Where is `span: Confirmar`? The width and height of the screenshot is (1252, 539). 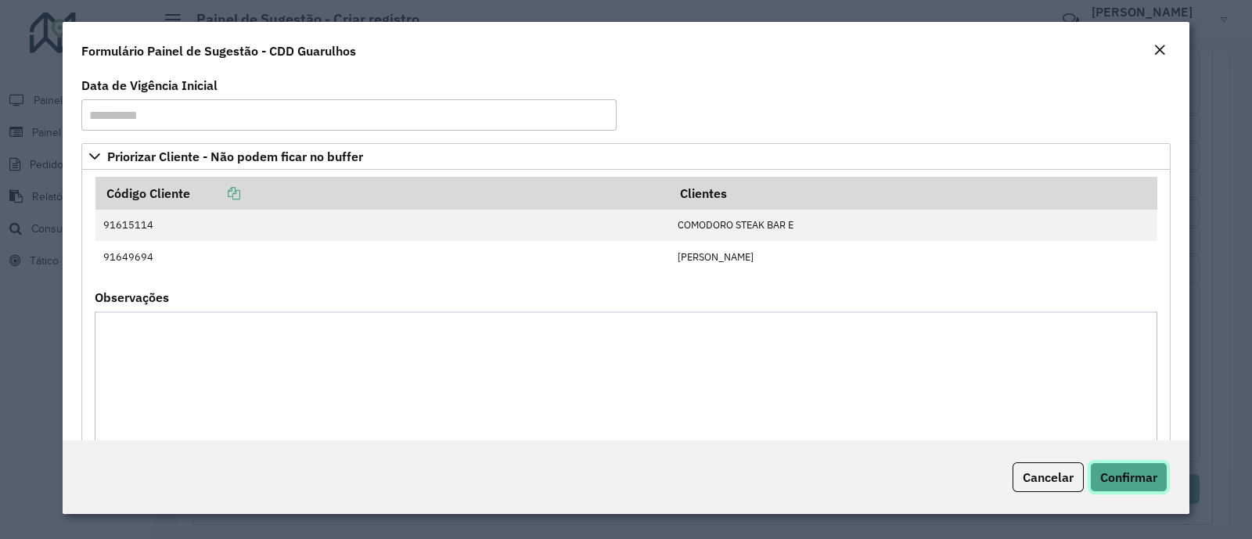
span: Confirmar is located at coordinates (1128, 477).